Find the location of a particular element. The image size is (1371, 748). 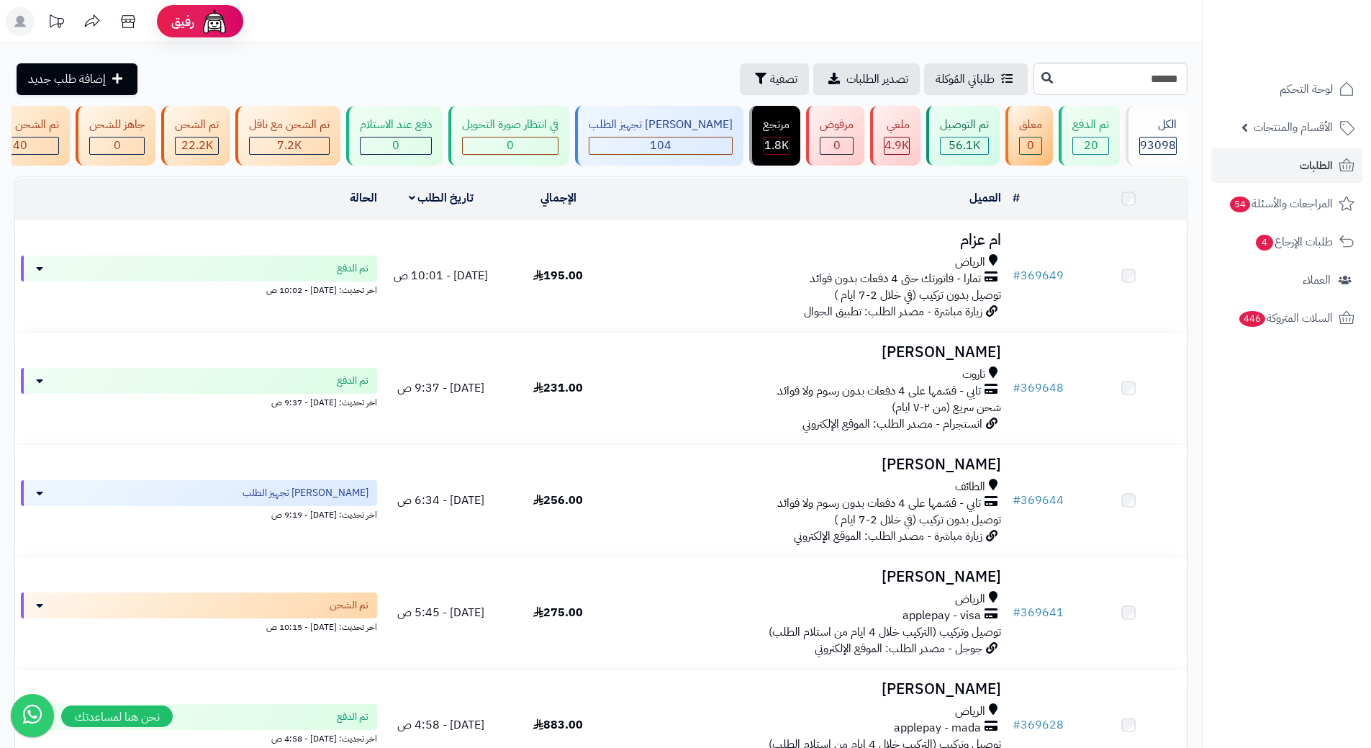

div: مرفوض is located at coordinates (836, 125).